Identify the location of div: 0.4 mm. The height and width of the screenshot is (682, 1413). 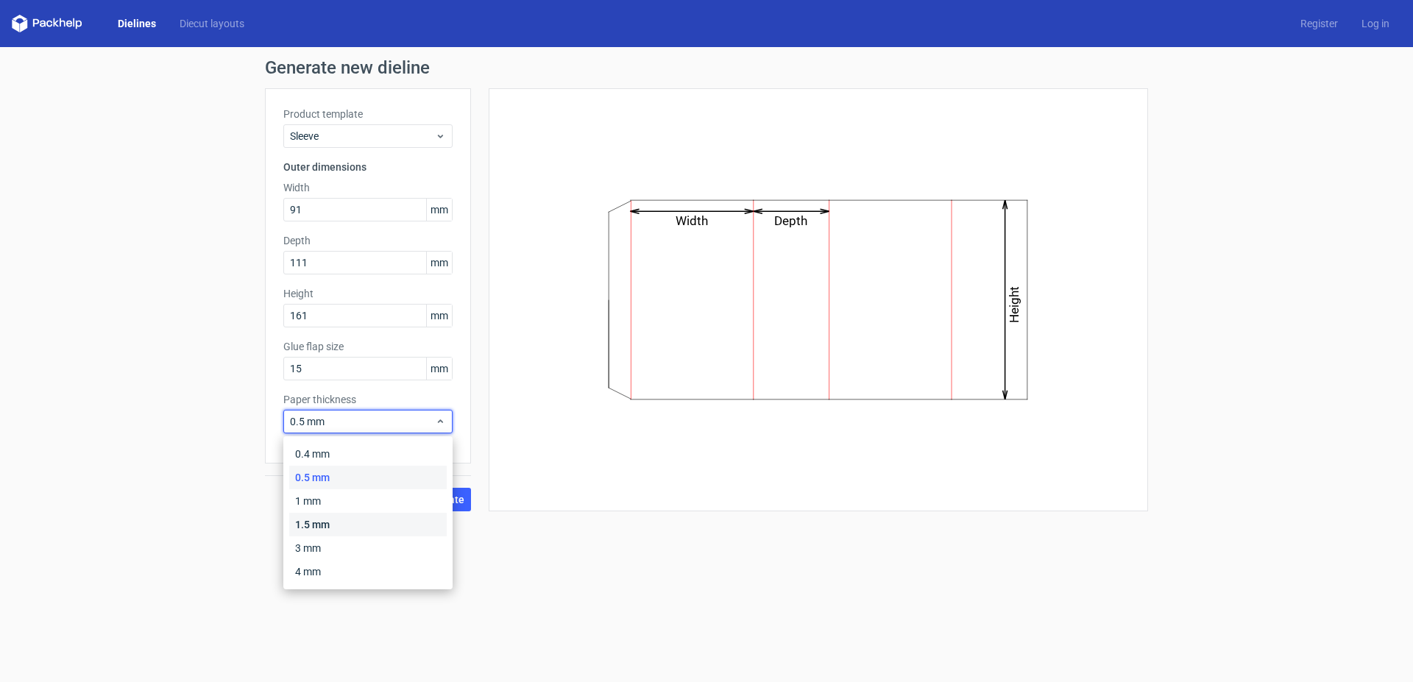
(368, 454).